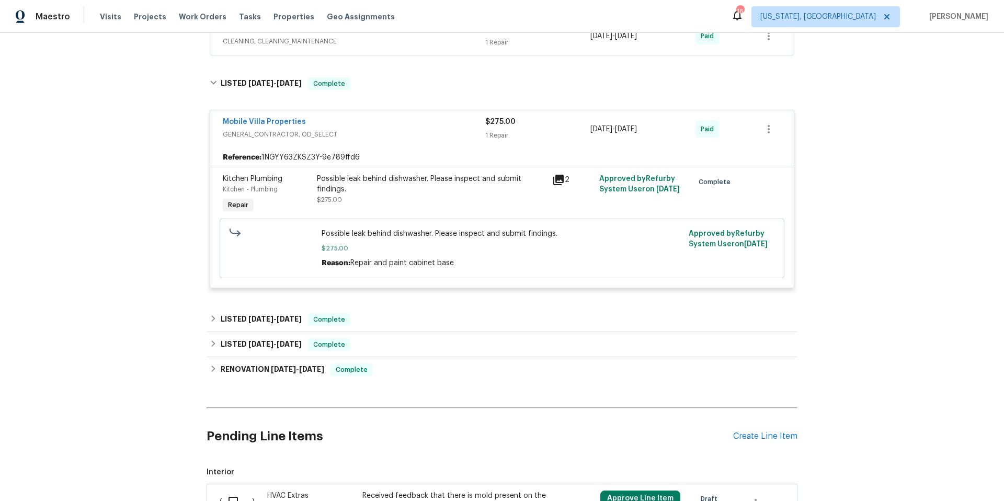 The width and height of the screenshot is (1004, 501). I want to click on div: 2, so click(573, 180).